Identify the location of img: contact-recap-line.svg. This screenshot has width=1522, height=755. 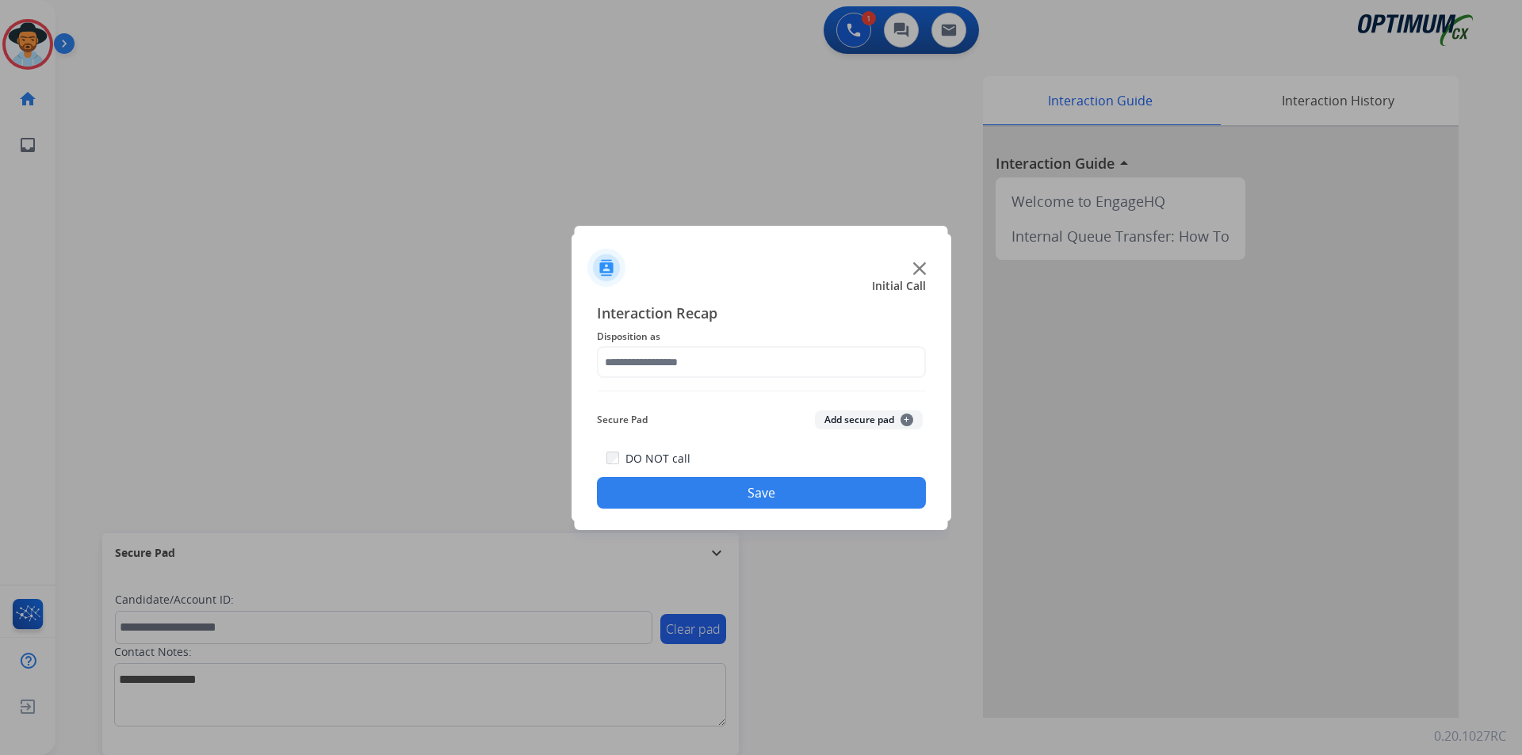
(761, 391).